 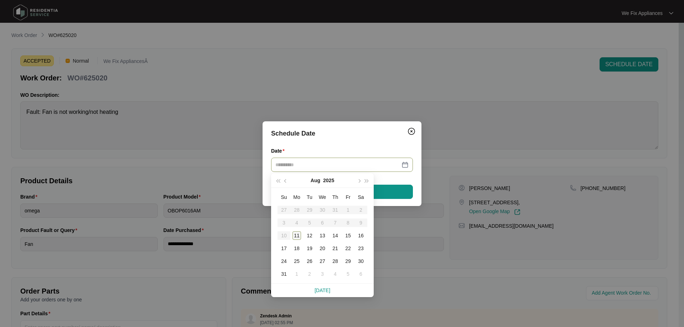 What do you see at coordinates (361, 236) in the screenshot?
I see `td: 2025-08-16` at bounding box center [361, 236].